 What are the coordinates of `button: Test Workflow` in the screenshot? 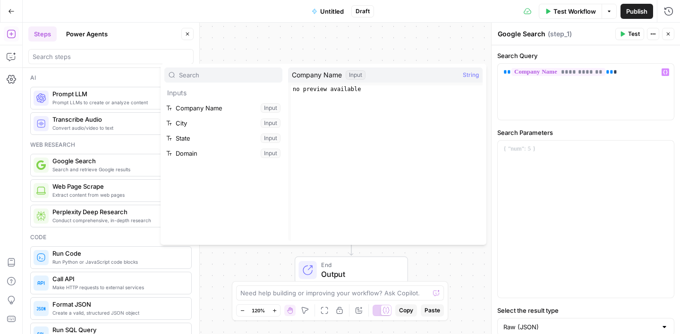 It's located at (570, 11).